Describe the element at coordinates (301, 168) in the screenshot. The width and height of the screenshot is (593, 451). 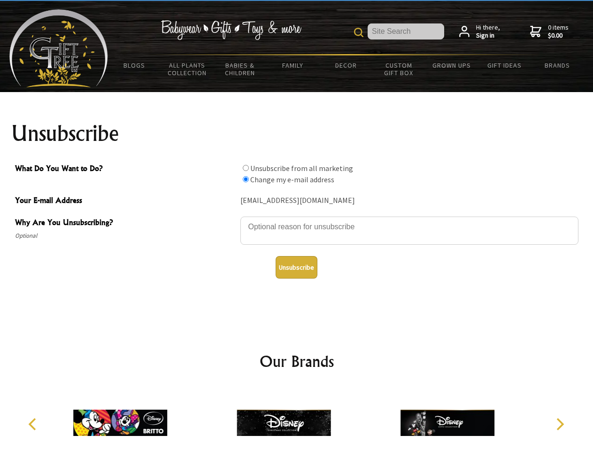
I see `label: Unsubscribe from all marketing` at that location.